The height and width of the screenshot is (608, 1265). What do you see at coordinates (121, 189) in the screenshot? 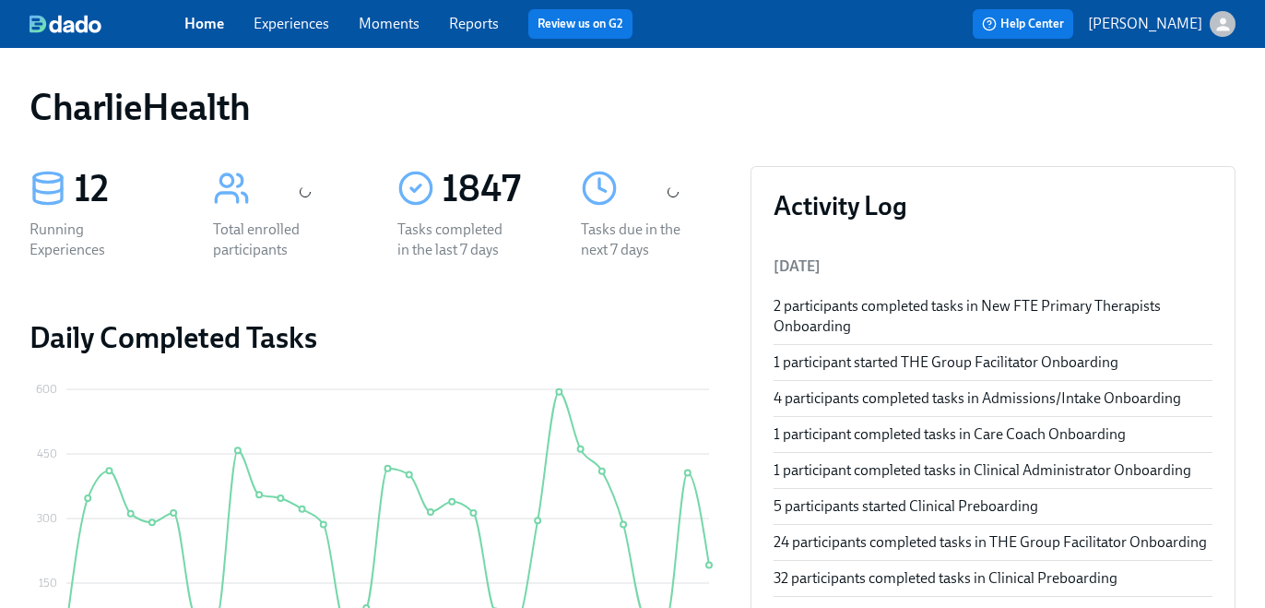
I see `div: 12` at bounding box center [121, 189].